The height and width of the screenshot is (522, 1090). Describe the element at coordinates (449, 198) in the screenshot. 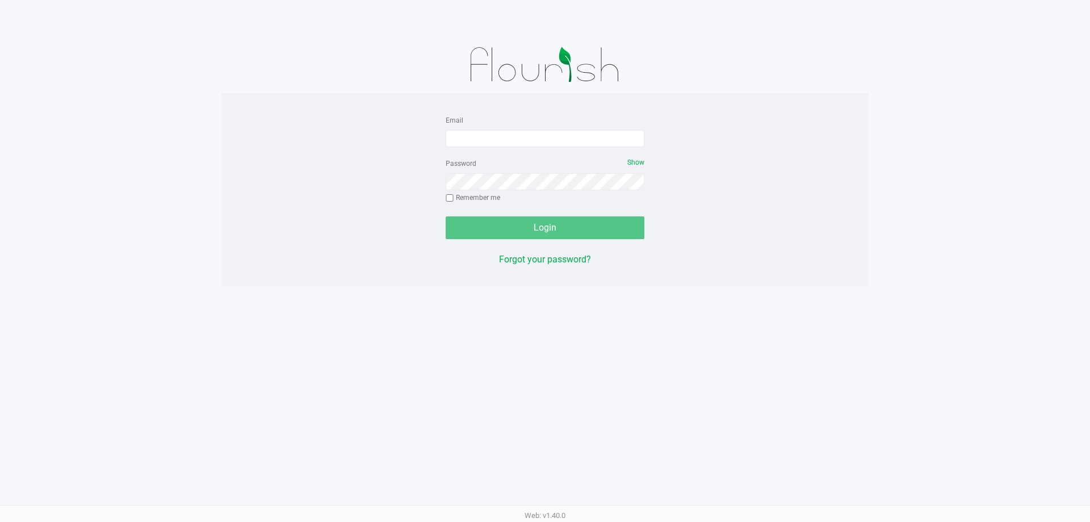

I see `input: Remember me` at that location.